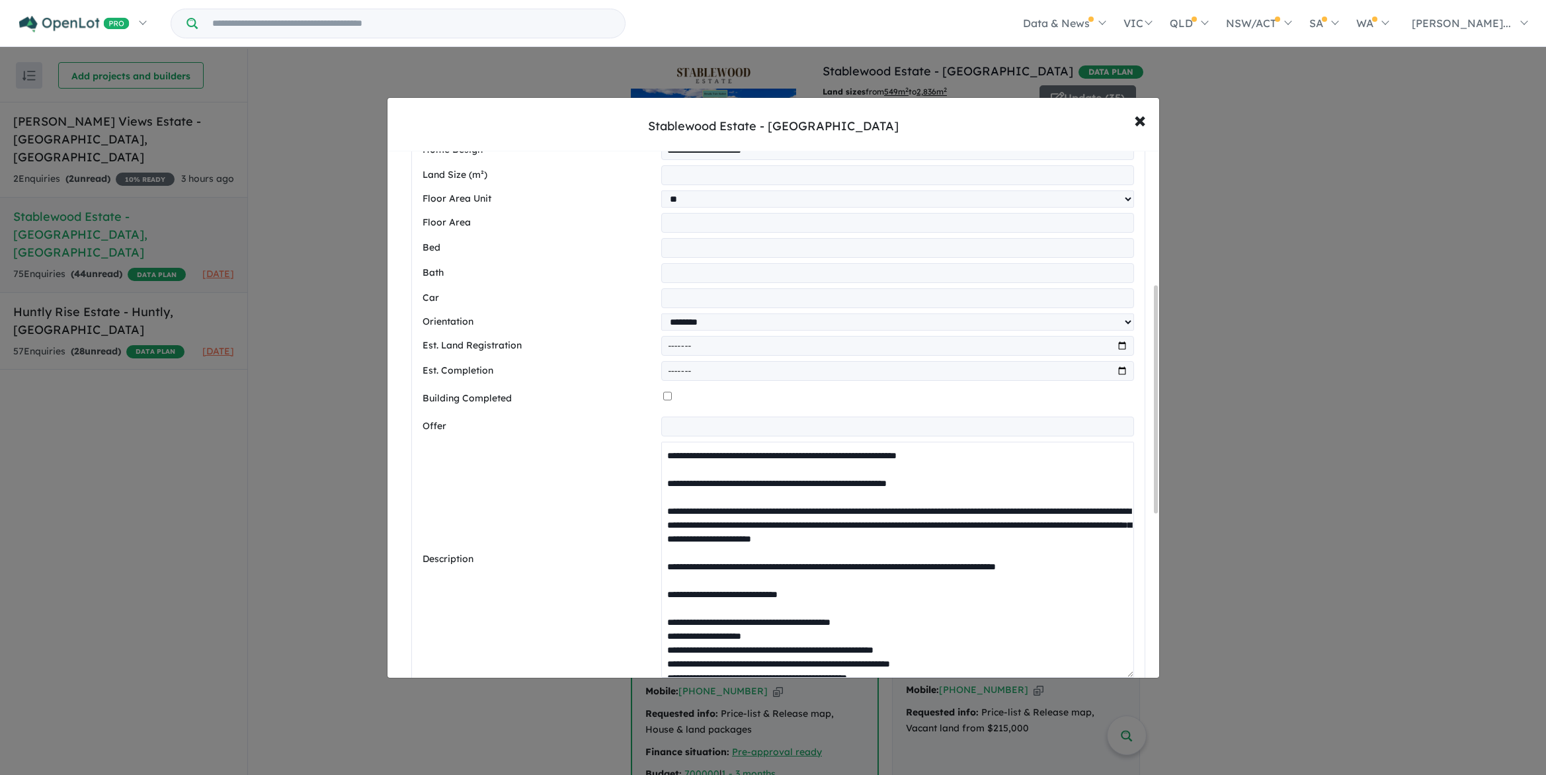 The width and height of the screenshot is (1546, 775). I want to click on label: Est. Land Registration, so click(540, 346).